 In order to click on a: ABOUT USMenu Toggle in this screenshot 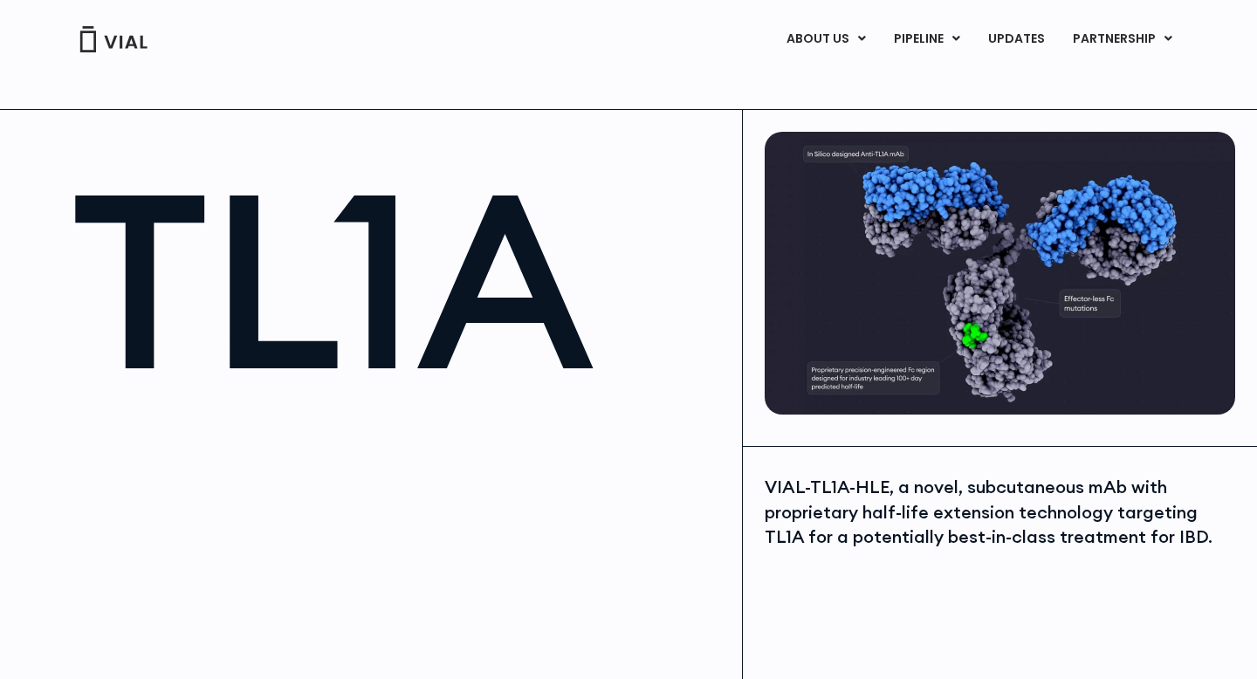, I will do `click(826, 39)`.